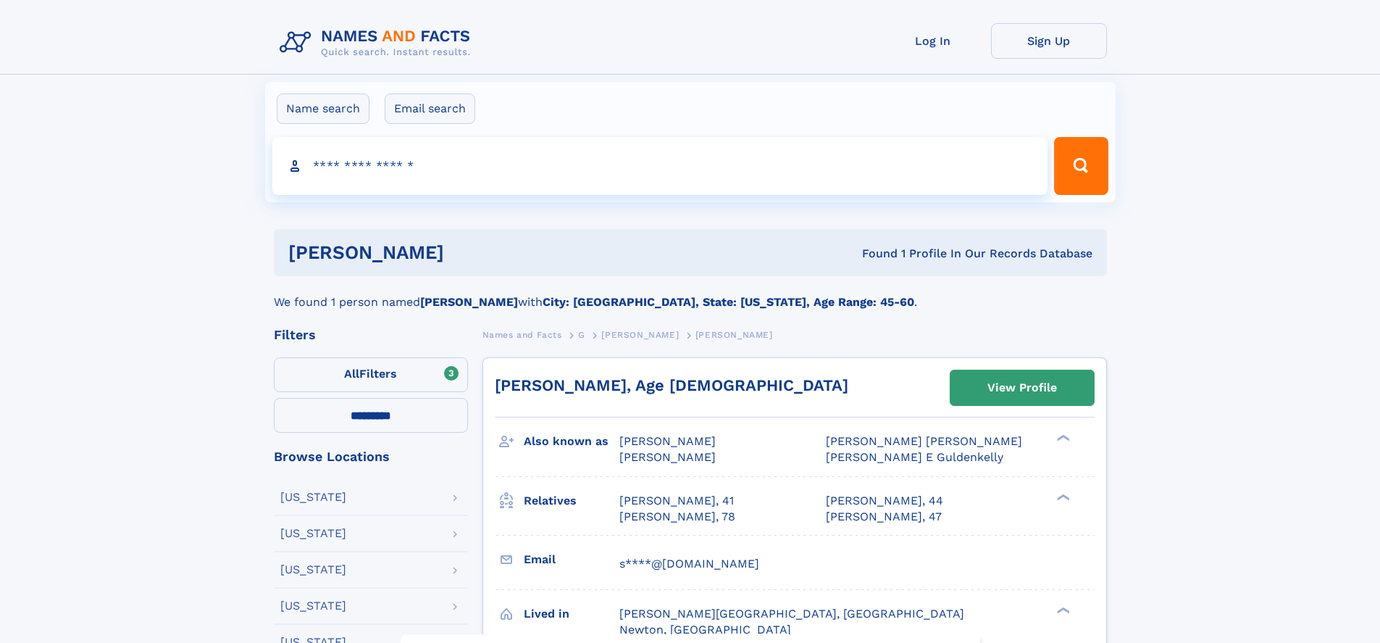  I want to click on label: Filters, so click(371, 375).